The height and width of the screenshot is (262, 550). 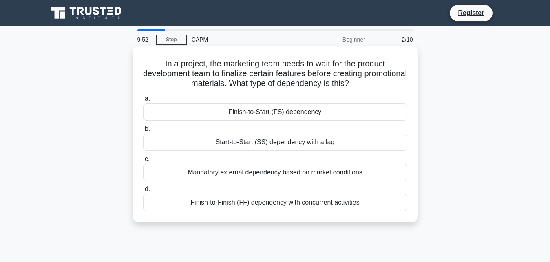 What do you see at coordinates (275, 112) in the screenshot?
I see `div: Finish-to-Start (FS) dependency` at bounding box center [275, 112].